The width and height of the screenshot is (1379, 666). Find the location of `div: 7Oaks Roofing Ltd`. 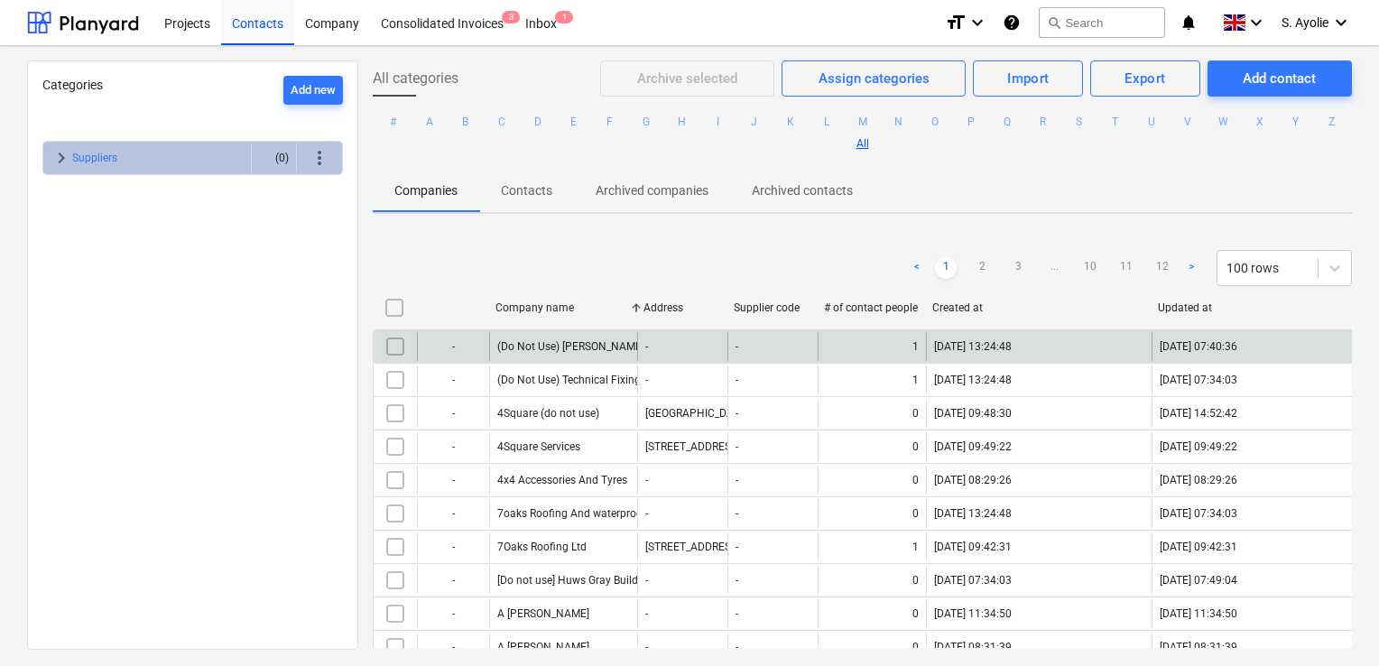

div: 7Oaks Roofing Ltd is located at coordinates (541, 547).